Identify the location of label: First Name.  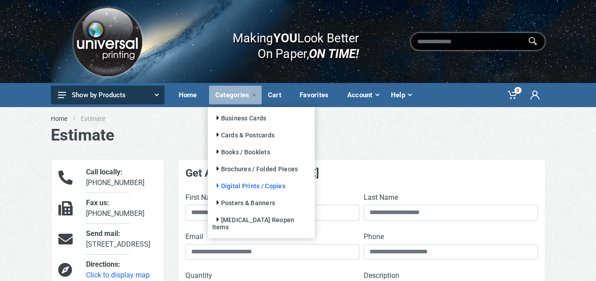
(203, 198).